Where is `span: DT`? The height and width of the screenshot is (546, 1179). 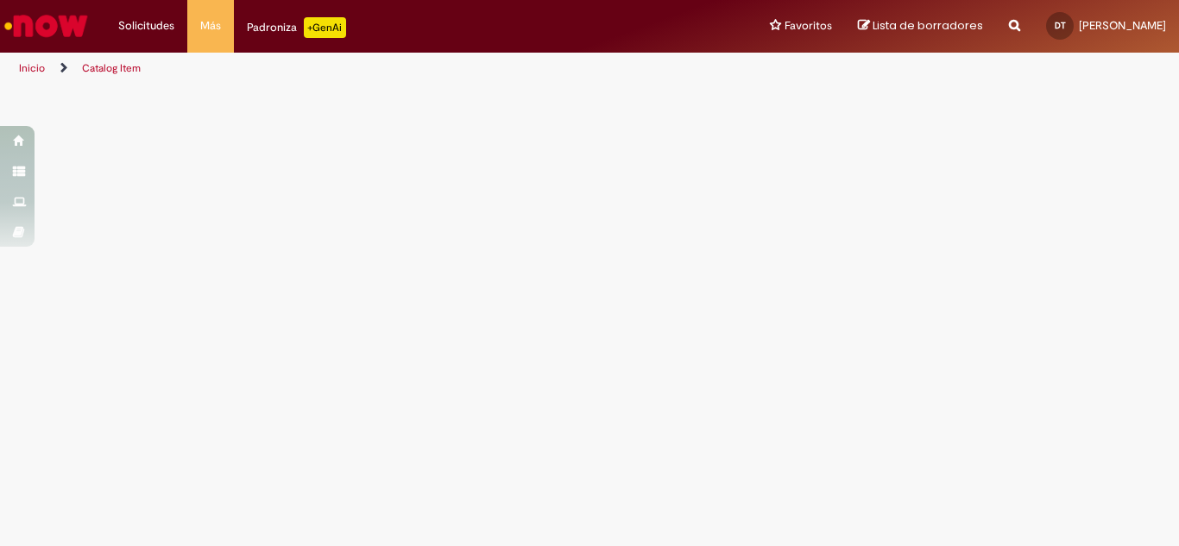
span: DT is located at coordinates (1060, 25).